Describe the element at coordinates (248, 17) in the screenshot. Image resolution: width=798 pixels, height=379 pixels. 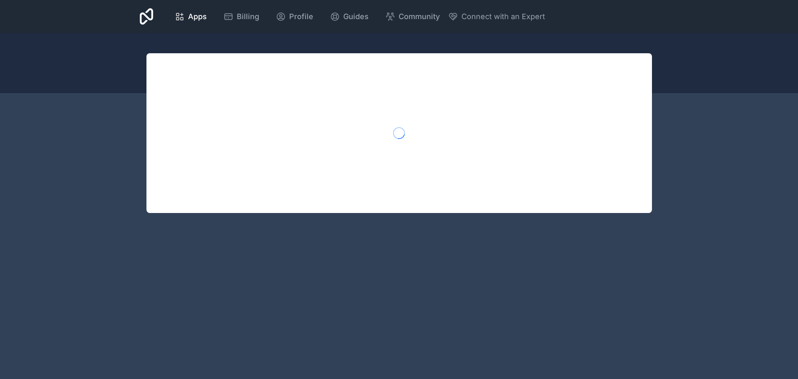
I see `span: Billing` at that location.